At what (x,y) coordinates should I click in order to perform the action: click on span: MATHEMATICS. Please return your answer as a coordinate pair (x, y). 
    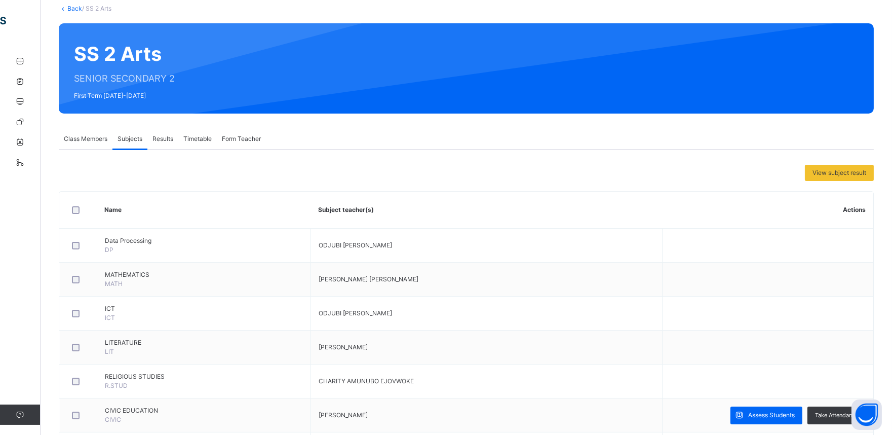
    Looking at the image, I should click on (204, 275).